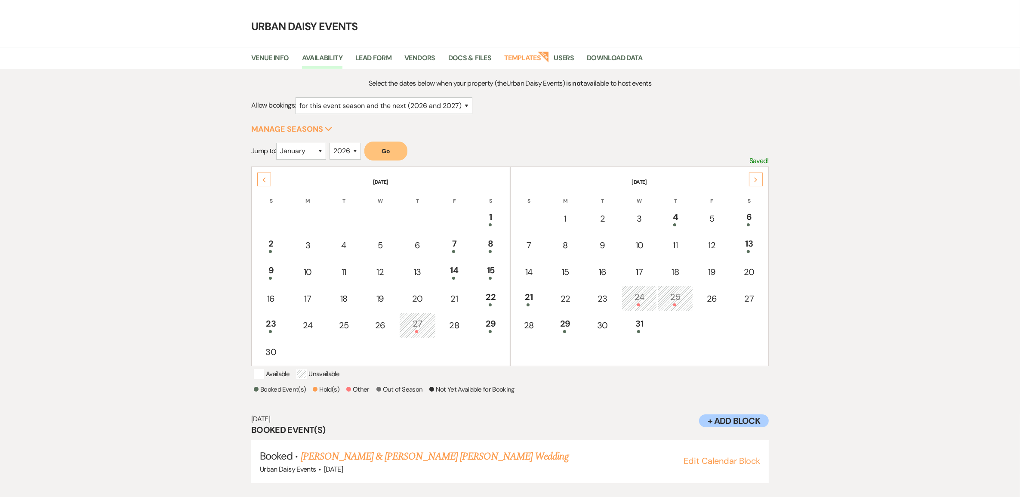 The image size is (1020, 497). What do you see at coordinates (292, 129) in the screenshot?
I see `button: Manage Seasons` at bounding box center [292, 129].